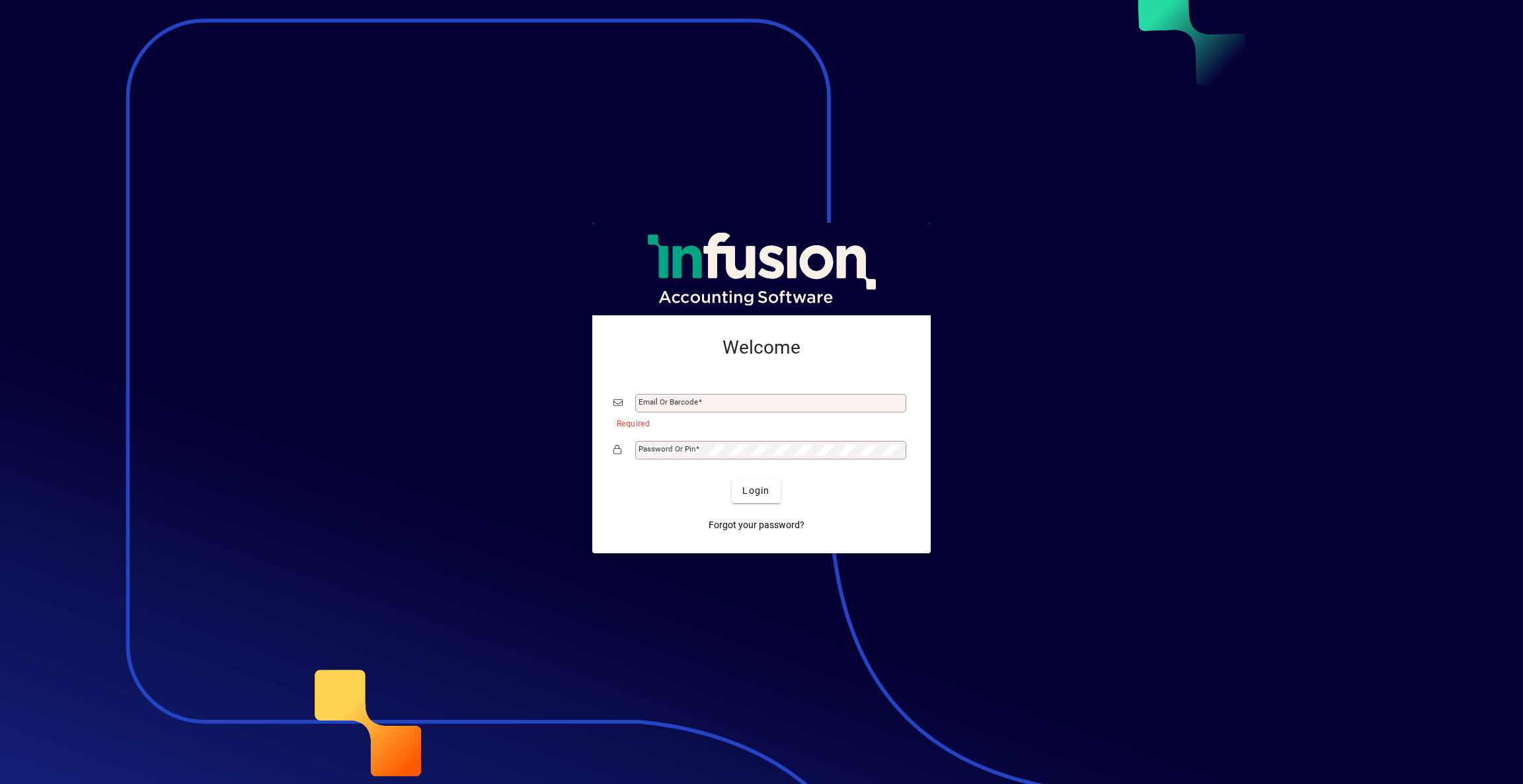  I want to click on button: Login, so click(756, 491).